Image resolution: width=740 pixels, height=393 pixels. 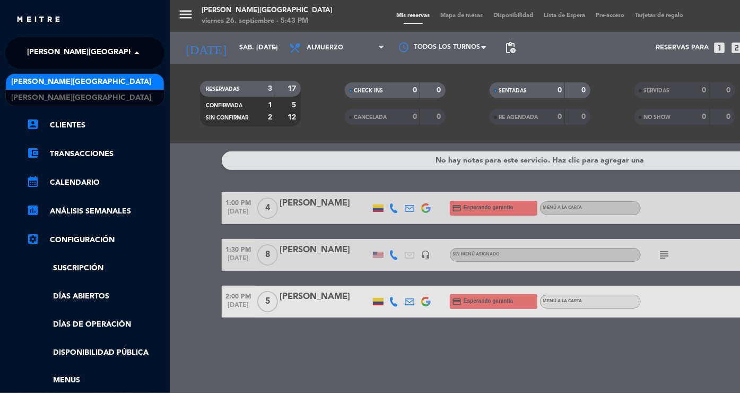 What do you see at coordinates (96, 352) in the screenshot?
I see `a: Disponibilidad pública` at bounding box center [96, 352].